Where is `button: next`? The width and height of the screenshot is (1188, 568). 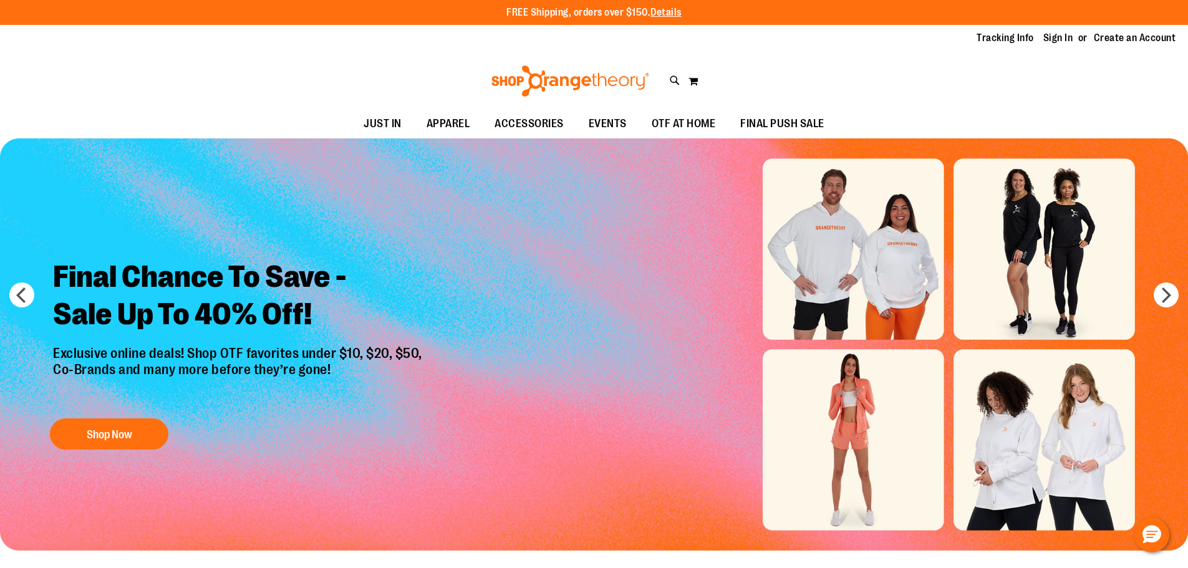 button: next is located at coordinates (1166, 295).